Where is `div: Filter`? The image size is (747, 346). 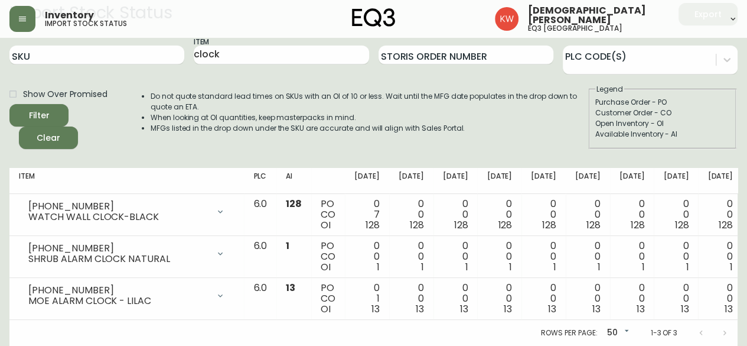 div: Filter is located at coordinates (39, 115).